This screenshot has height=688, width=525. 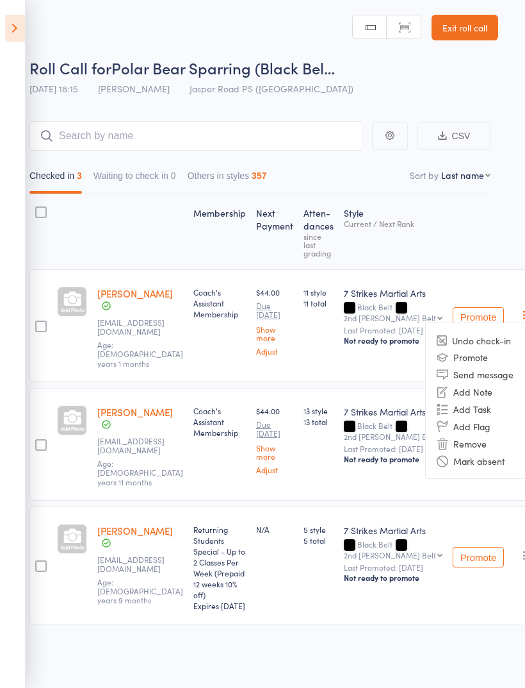 What do you see at coordinates (56, 179) in the screenshot?
I see `button: Checked in3` at bounding box center [56, 179].